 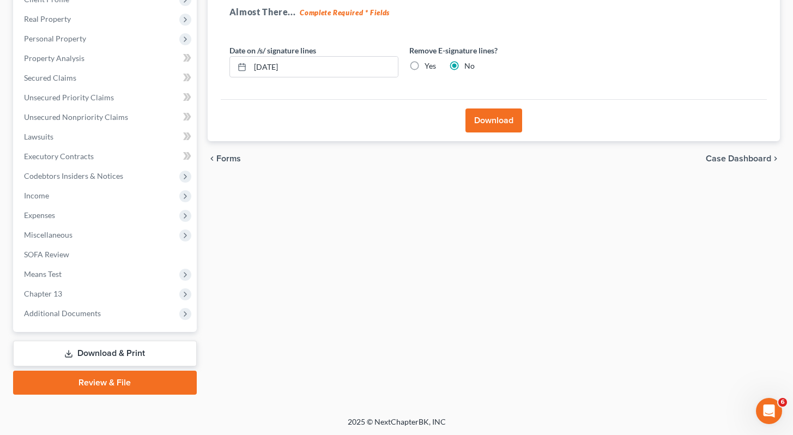 I want to click on span: Chapter 13, so click(x=43, y=293).